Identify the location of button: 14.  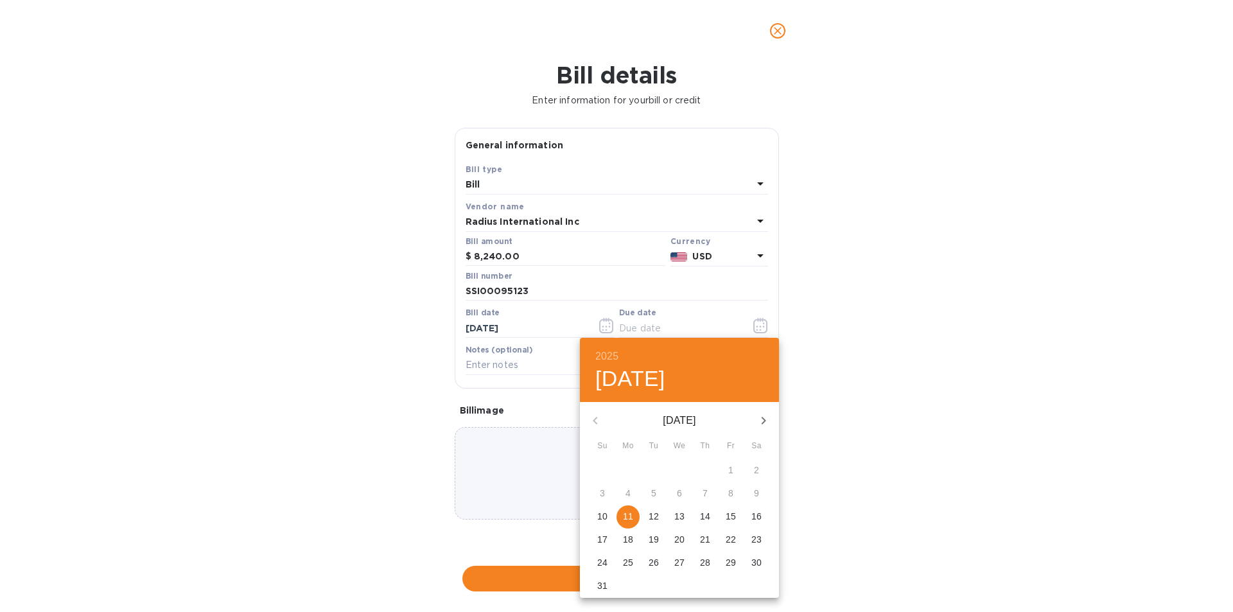
(705, 517).